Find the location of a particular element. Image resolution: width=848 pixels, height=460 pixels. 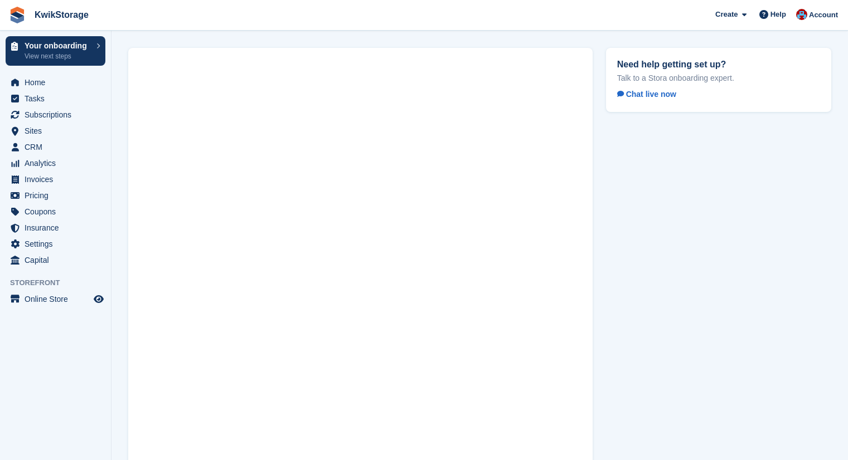

span: Create is located at coordinates (726, 14).